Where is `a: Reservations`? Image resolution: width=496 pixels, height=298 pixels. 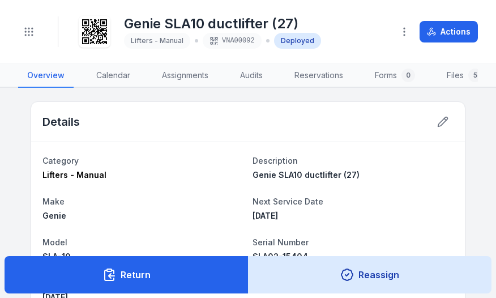
a: Reservations is located at coordinates (319, 76).